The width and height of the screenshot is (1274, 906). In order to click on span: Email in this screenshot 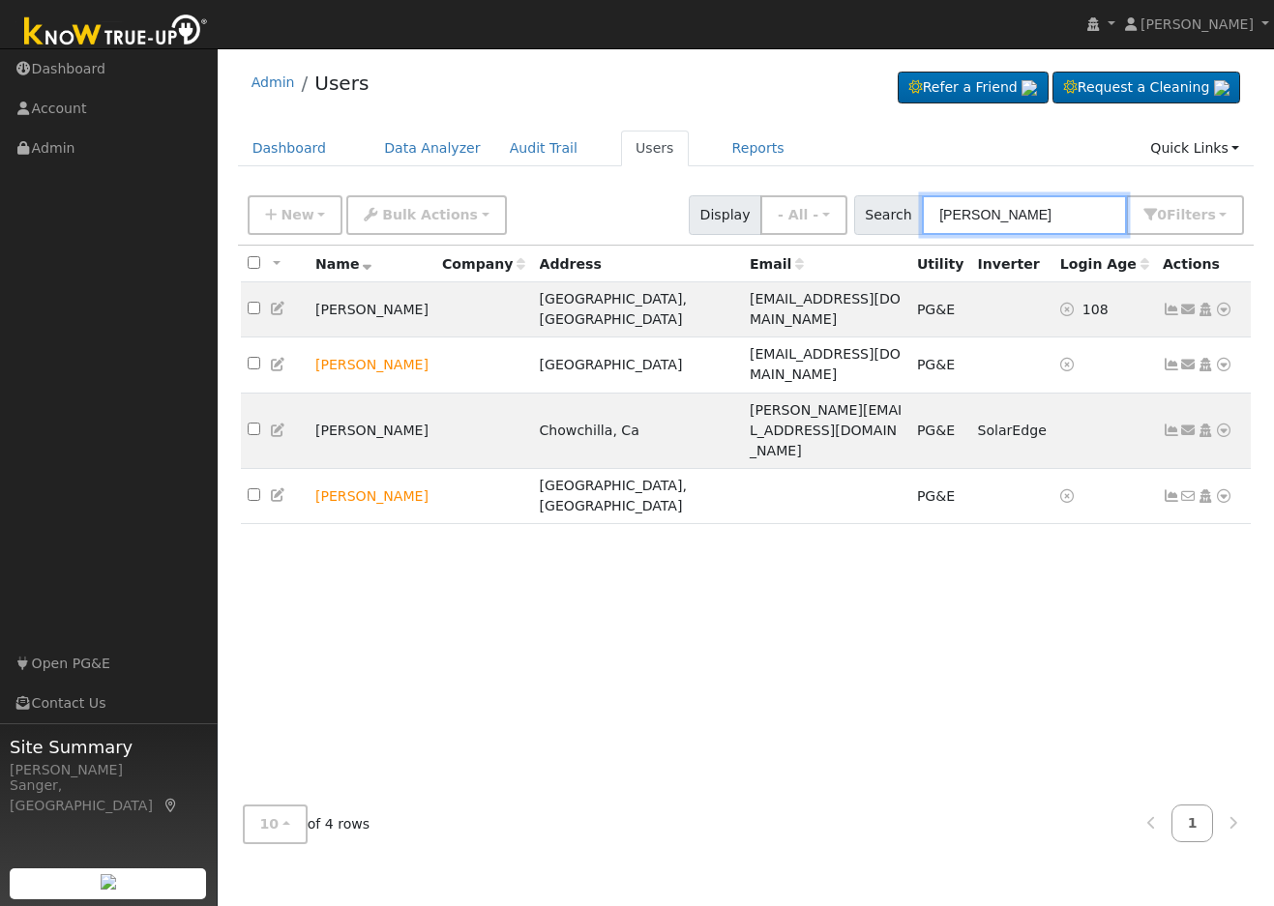, I will do `click(777, 264)`.